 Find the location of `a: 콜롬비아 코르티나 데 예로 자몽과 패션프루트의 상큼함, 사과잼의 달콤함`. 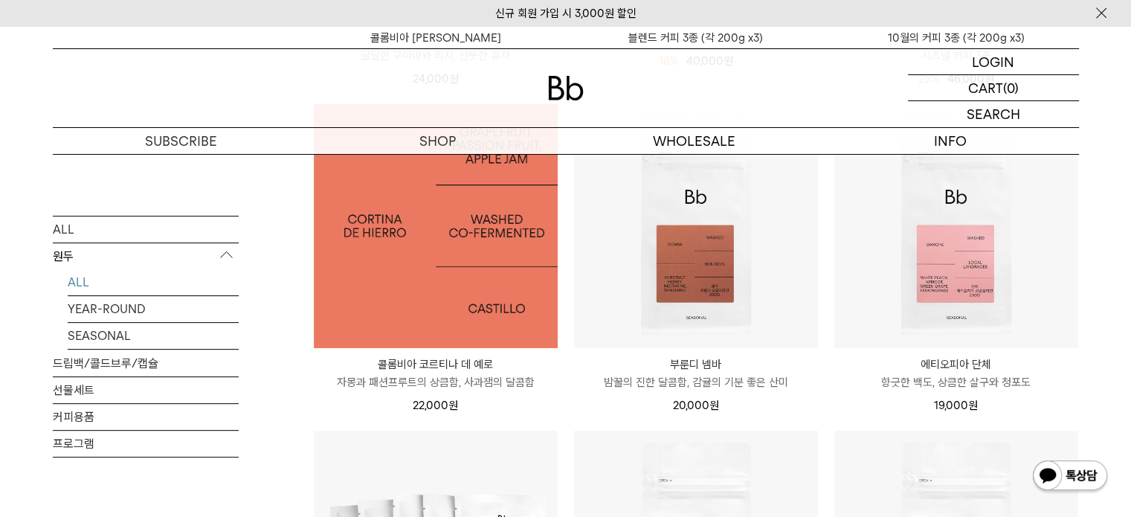

a: 콜롬비아 코르티나 데 예로 자몽과 패션프루트의 상큼함, 사과잼의 달콤함 is located at coordinates (436, 373).